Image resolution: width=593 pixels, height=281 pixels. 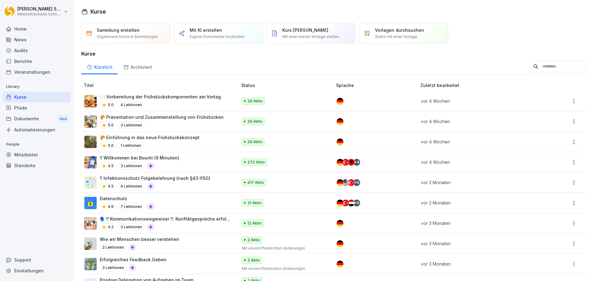 I want to click on div: Einstellungen, so click(x=37, y=271).